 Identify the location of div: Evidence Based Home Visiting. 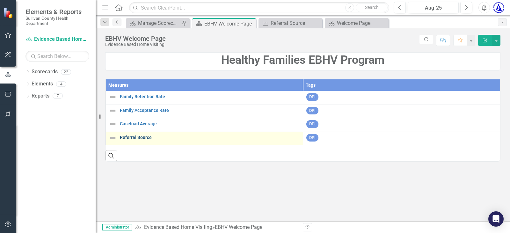
(135, 44).